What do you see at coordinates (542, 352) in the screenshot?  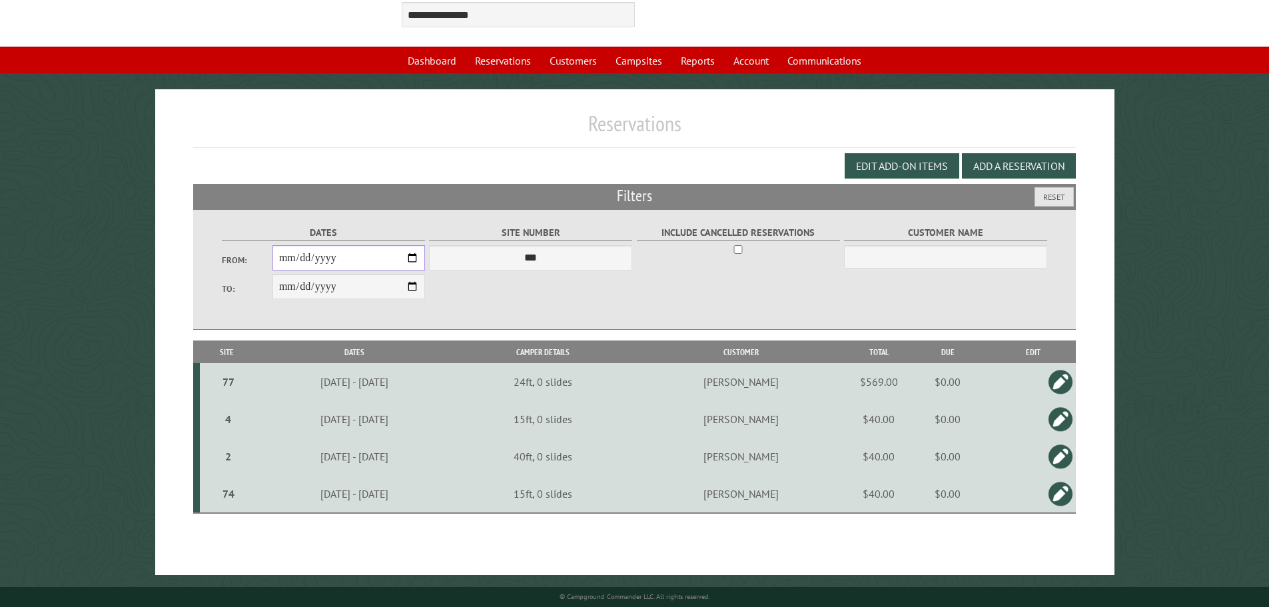 I see `th: Camper Details` at bounding box center [542, 352].